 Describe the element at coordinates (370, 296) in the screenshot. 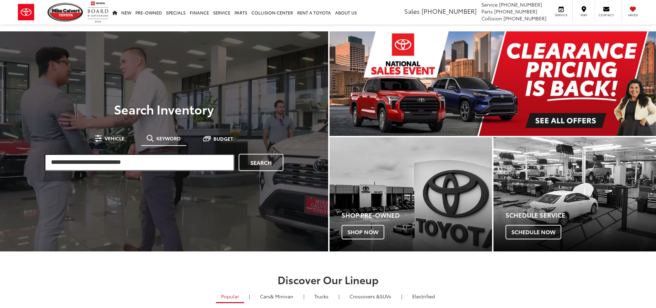

I see `a: SUVs` at that location.